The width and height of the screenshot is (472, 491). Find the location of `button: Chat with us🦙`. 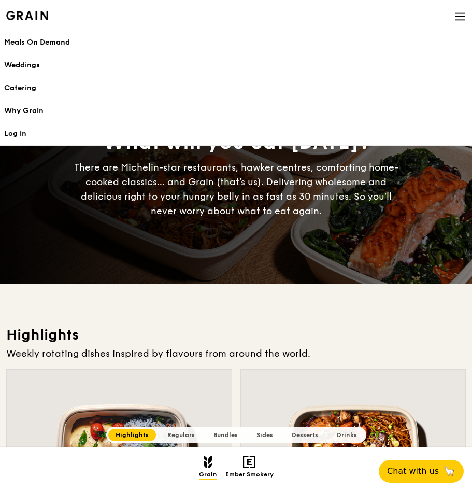

button: Chat with us🦙 is located at coordinates (422, 471).